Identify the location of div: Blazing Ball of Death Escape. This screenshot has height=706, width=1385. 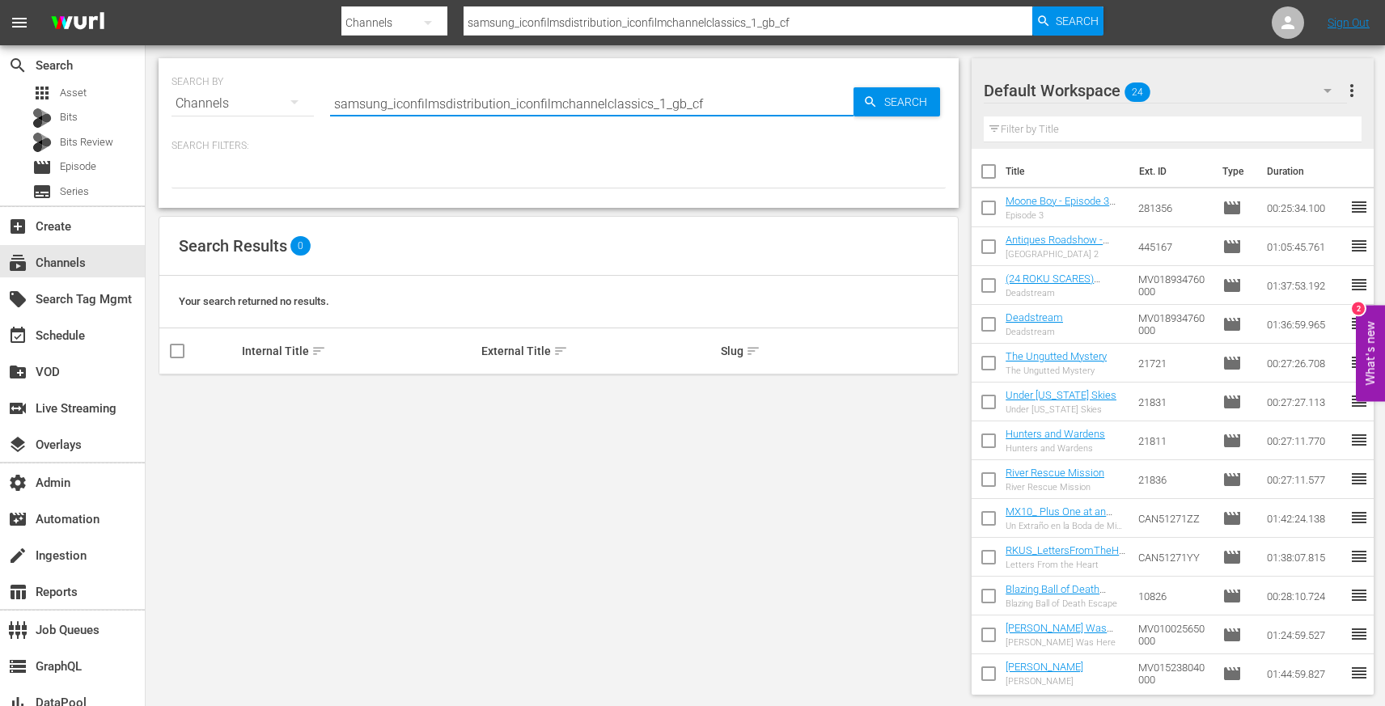
(1065, 603).